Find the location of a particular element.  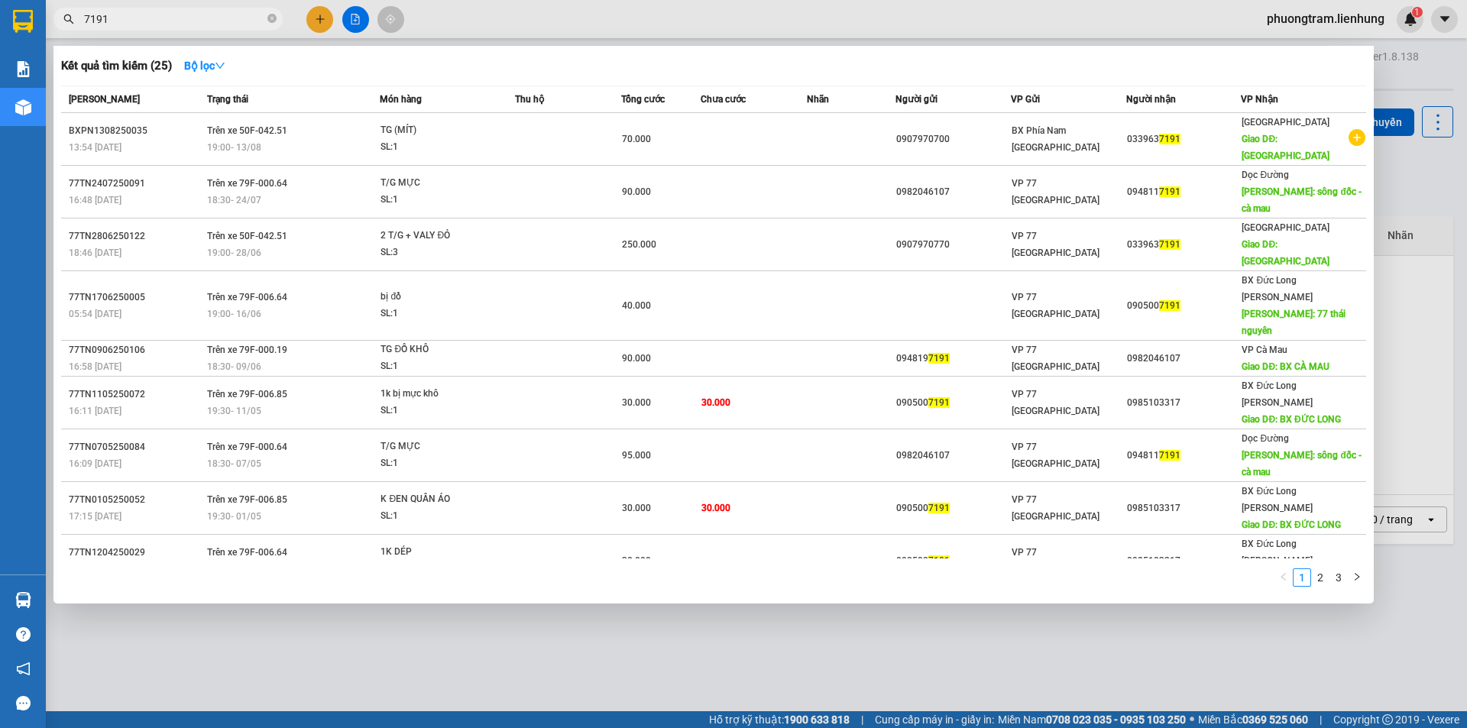

span: 19:00 - 13/08 is located at coordinates (234, 147).